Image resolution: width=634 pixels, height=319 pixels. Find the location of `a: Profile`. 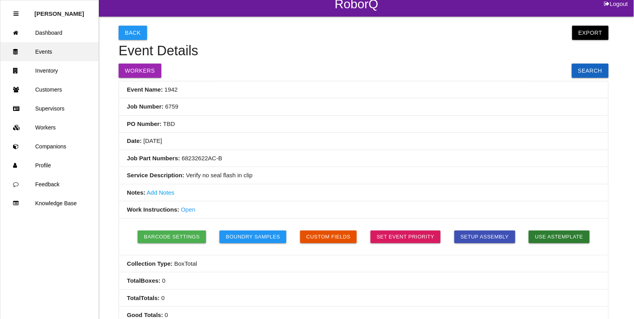

a: Profile is located at coordinates (49, 166).